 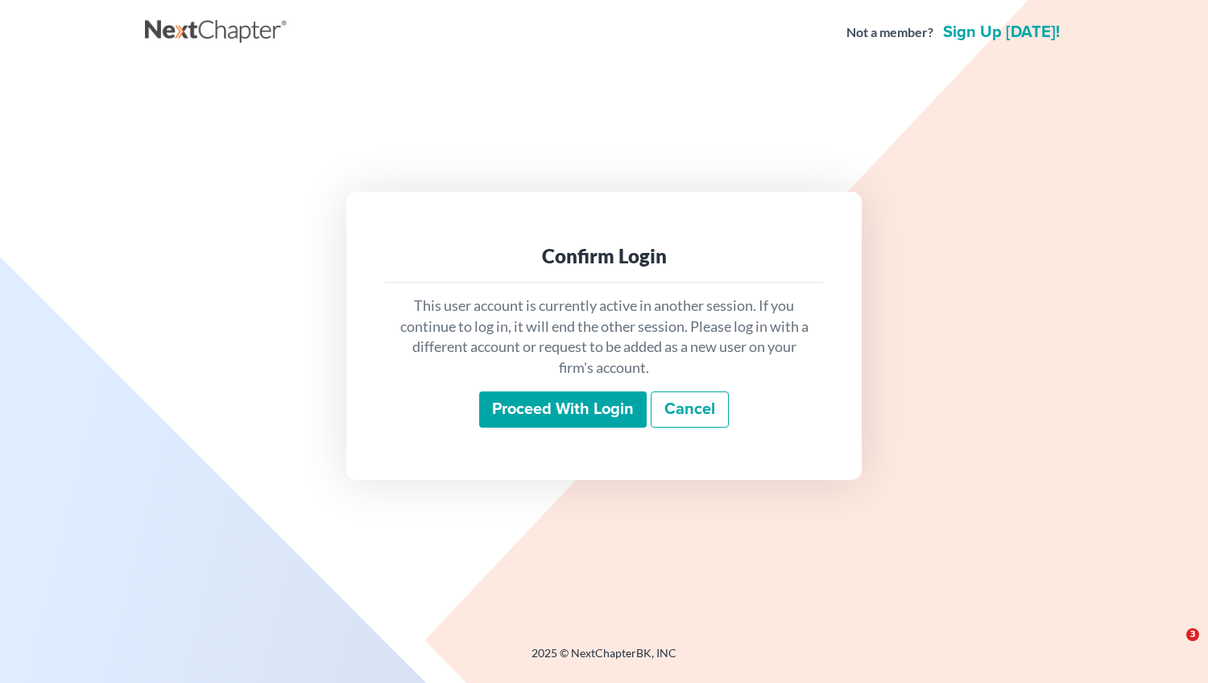 I want to click on p: This user account is currently active in another session. If you continue to log in, it will end ..., so click(x=604, y=337).